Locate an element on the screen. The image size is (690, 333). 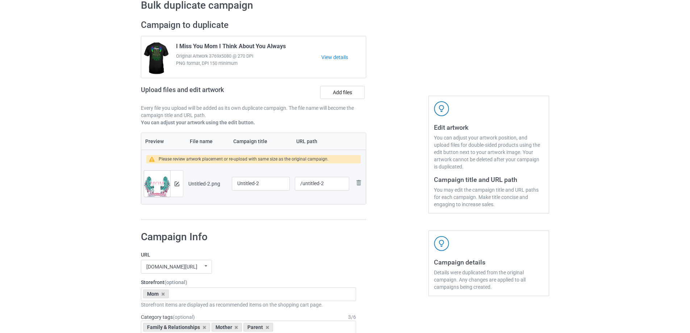
label: Add files is located at coordinates (342, 92).